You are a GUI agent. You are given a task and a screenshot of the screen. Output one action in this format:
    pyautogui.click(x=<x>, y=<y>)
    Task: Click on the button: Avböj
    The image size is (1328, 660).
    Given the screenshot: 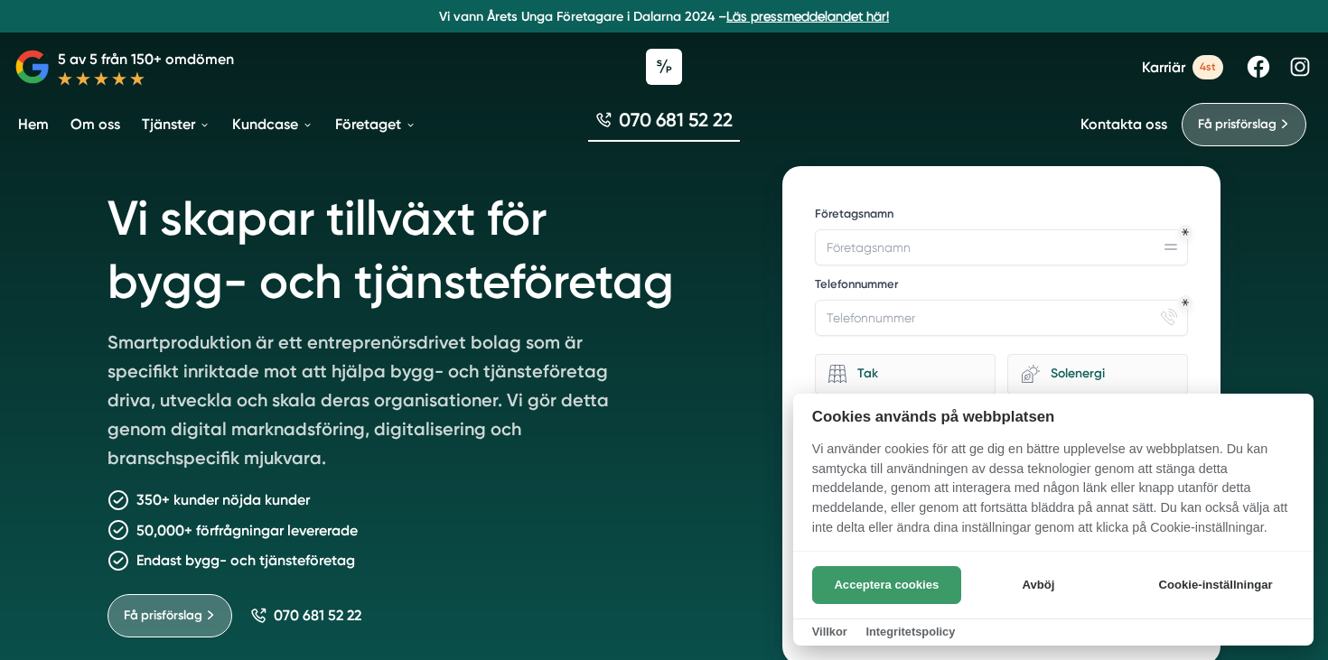 What is the action you would take?
    pyautogui.click(x=1038, y=585)
    